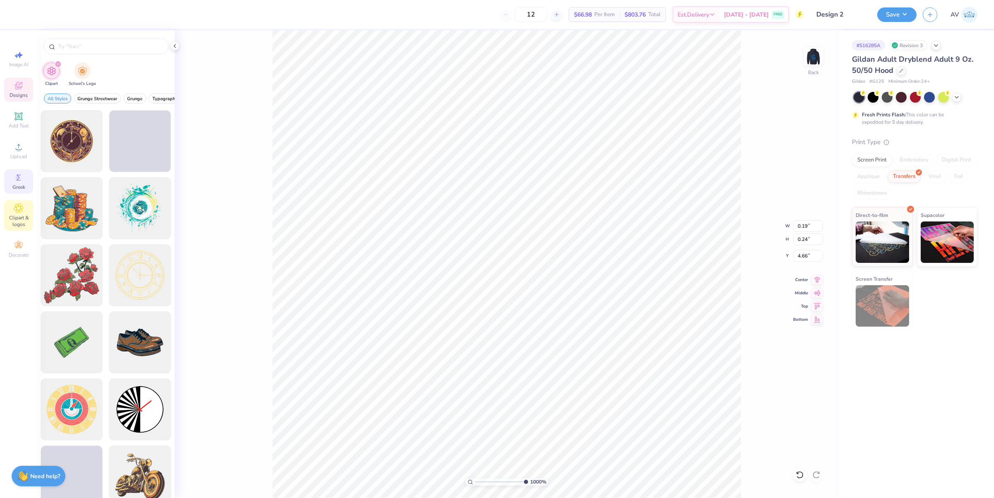 The height and width of the screenshot is (498, 994). I want to click on img: Direct-to-film, so click(882, 242).